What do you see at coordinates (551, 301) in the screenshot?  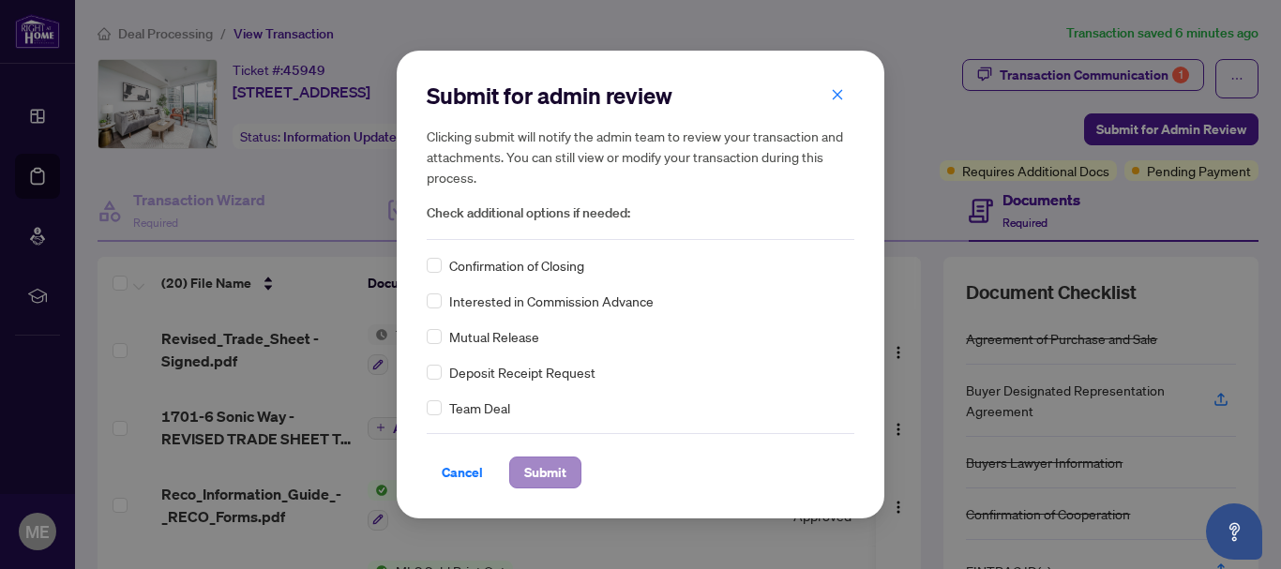 I see `span: Interested in Commission Advance` at bounding box center [551, 301].